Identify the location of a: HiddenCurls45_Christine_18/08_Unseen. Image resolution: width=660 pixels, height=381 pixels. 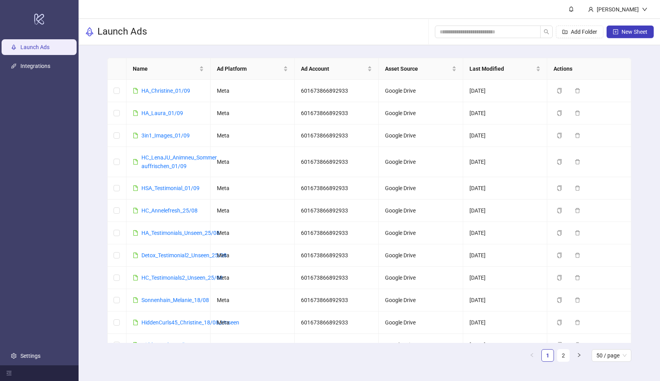
(190, 322).